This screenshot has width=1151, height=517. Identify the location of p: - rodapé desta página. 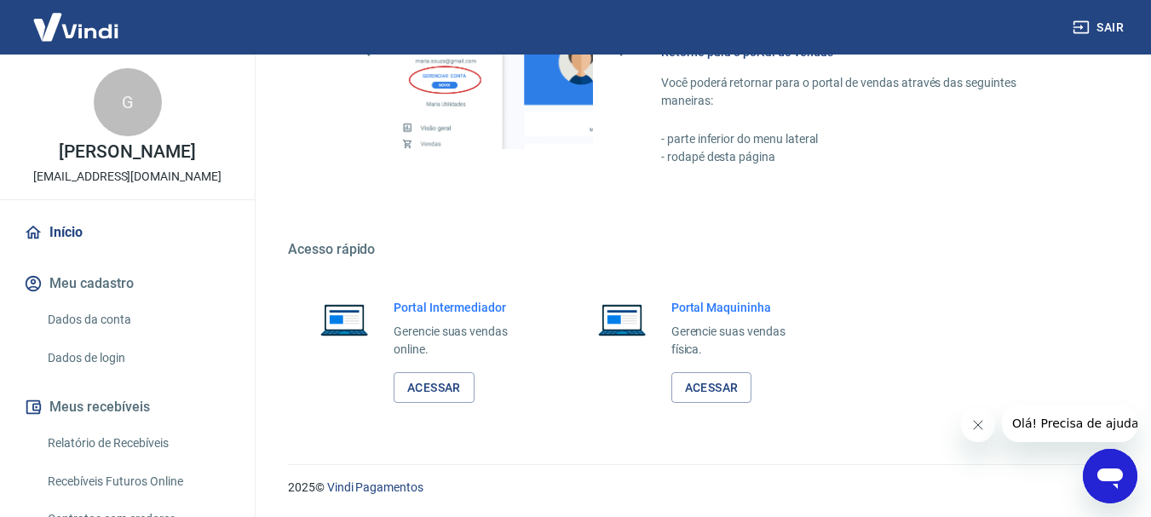
(865, 157).